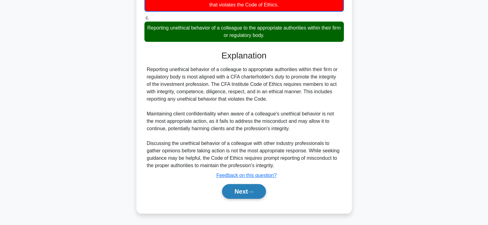 The image size is (488, 225). What do you see at coordinates (244, 192) in the screenshot?
I see `button: Next` at bounding box center [244, 192].